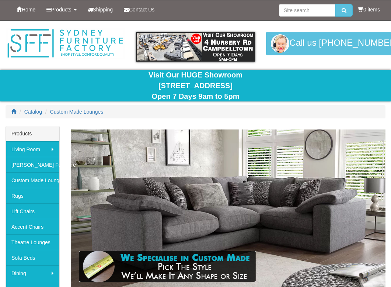 The image size is (391, 287). I want to click on span: Custom Made Lounges, so click(77, 112).